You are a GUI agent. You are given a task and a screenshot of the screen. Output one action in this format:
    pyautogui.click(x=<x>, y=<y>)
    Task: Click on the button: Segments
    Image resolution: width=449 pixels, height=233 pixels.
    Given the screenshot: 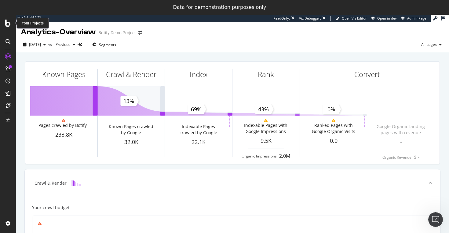 What is the action you would take?
    pyautogui.click(x=104, y=45)
    